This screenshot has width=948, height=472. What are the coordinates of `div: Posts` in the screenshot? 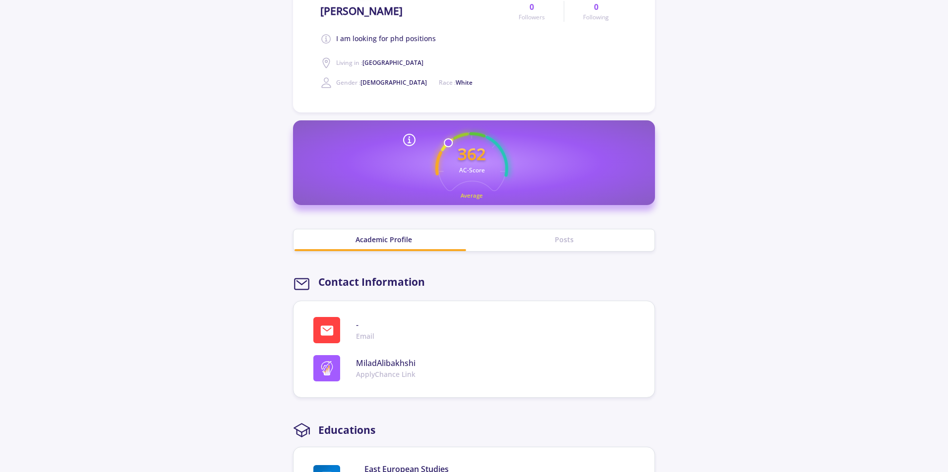 It's located at (564, 239).